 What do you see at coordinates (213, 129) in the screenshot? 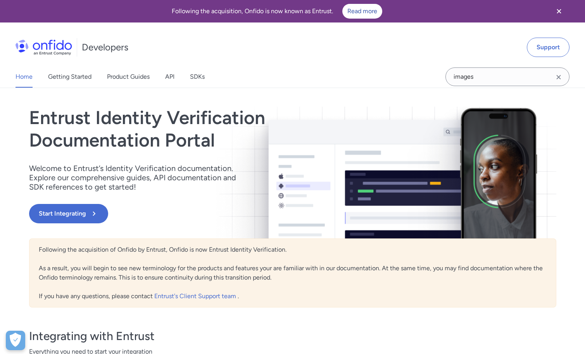
I see `h1: Entrust Identity Verification Documentation Portal` at bounding box center [213, 129].